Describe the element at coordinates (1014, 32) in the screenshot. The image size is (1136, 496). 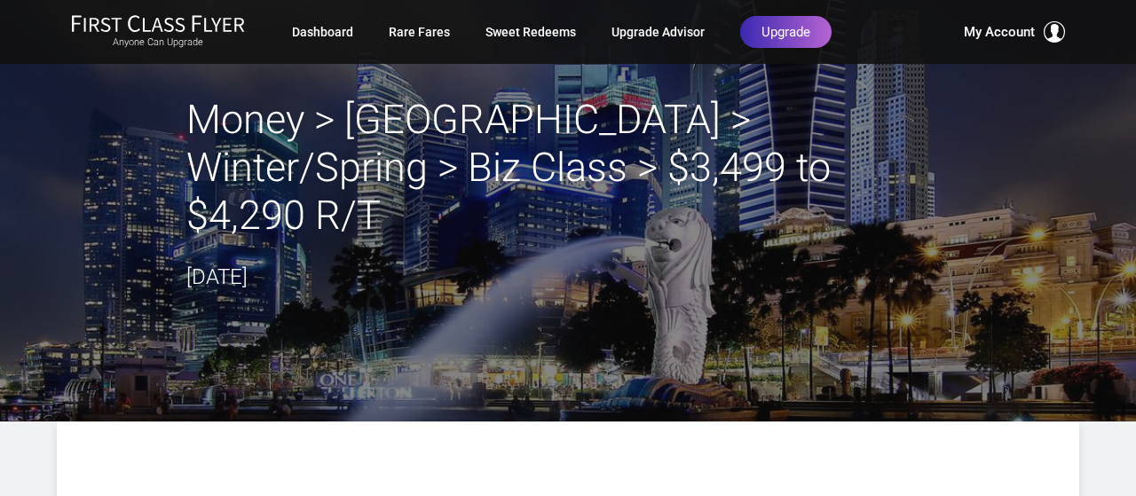
I see `button: My Account` at that location.